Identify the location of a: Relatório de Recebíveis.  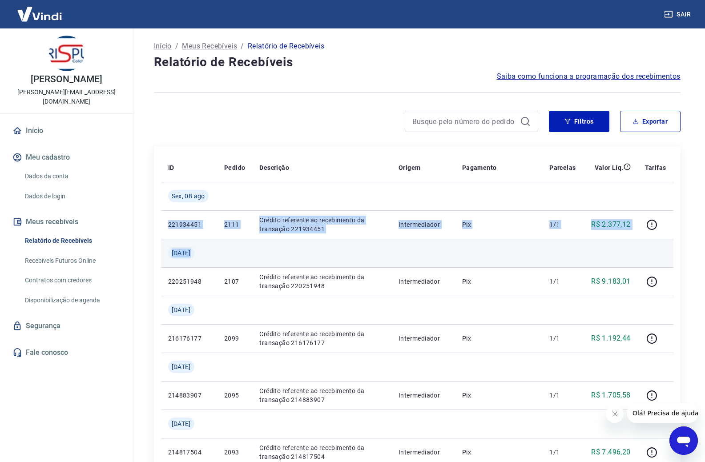
(72, 241).